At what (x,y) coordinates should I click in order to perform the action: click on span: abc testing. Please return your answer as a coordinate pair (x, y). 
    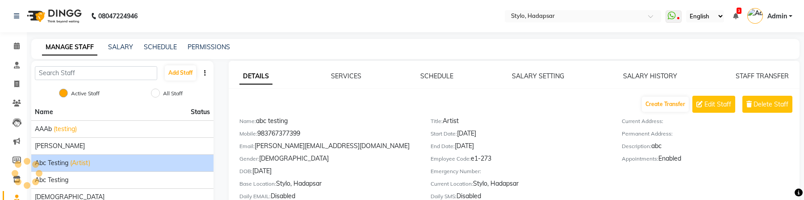
    Looking at the image, I should click on (51, 163).